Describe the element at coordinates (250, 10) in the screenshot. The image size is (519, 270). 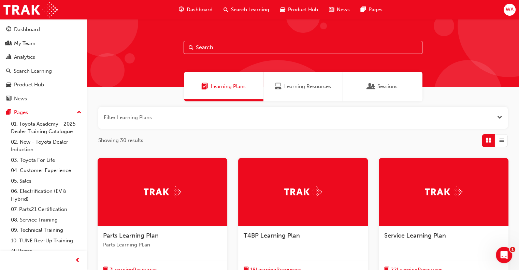
I see `span: Search Learning` at that location.